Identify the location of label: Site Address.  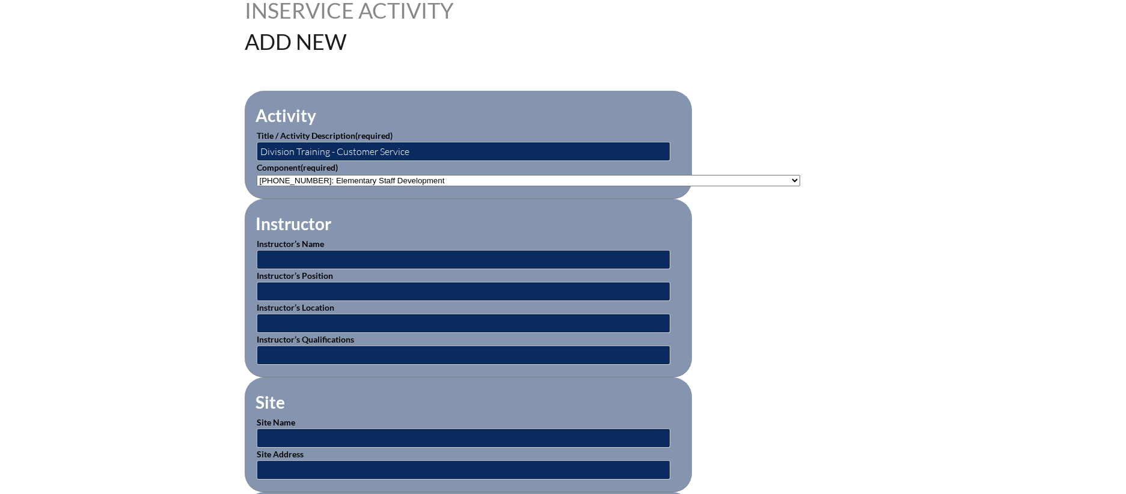
(280, 454).